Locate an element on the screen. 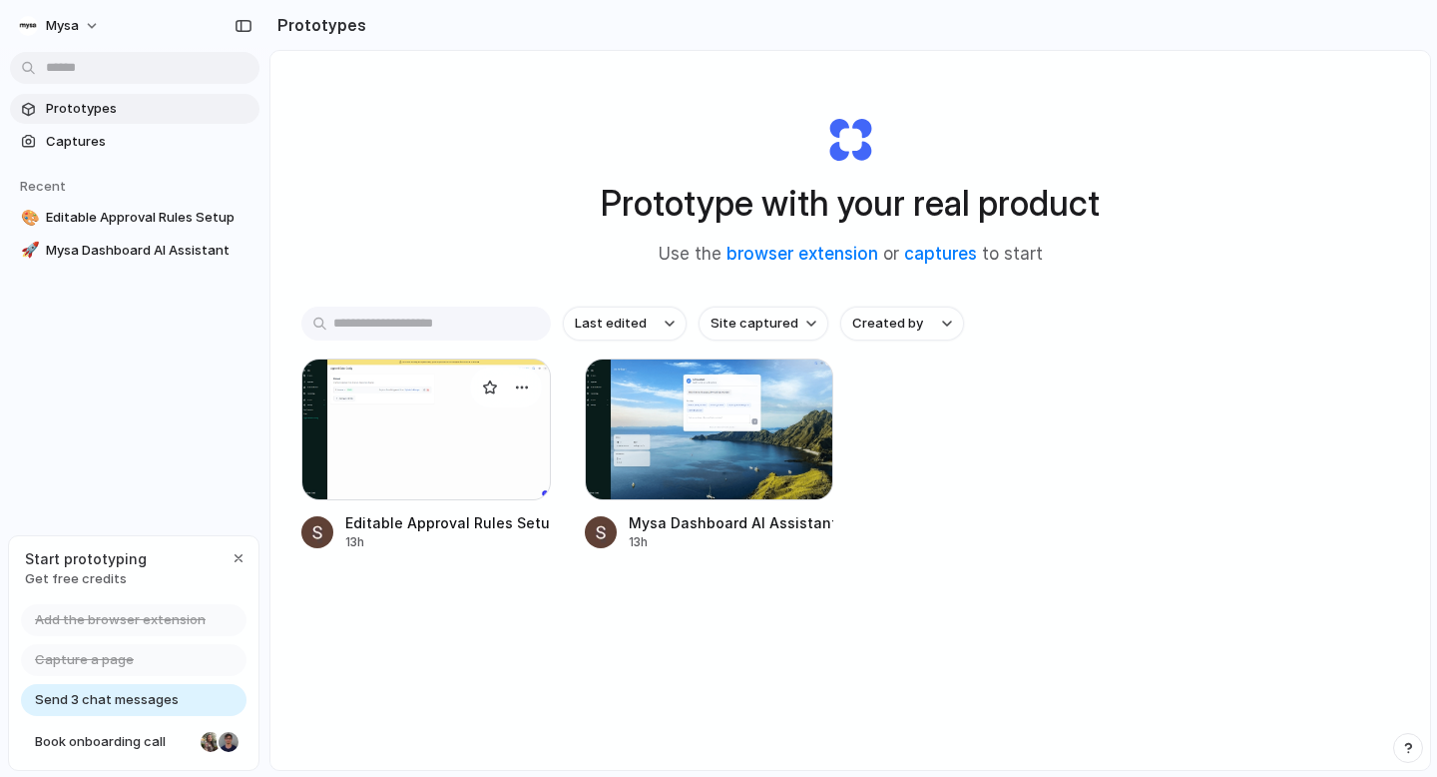 This screenshot has width=1437, height=777. a: captures is located at coordinates (940, 254).